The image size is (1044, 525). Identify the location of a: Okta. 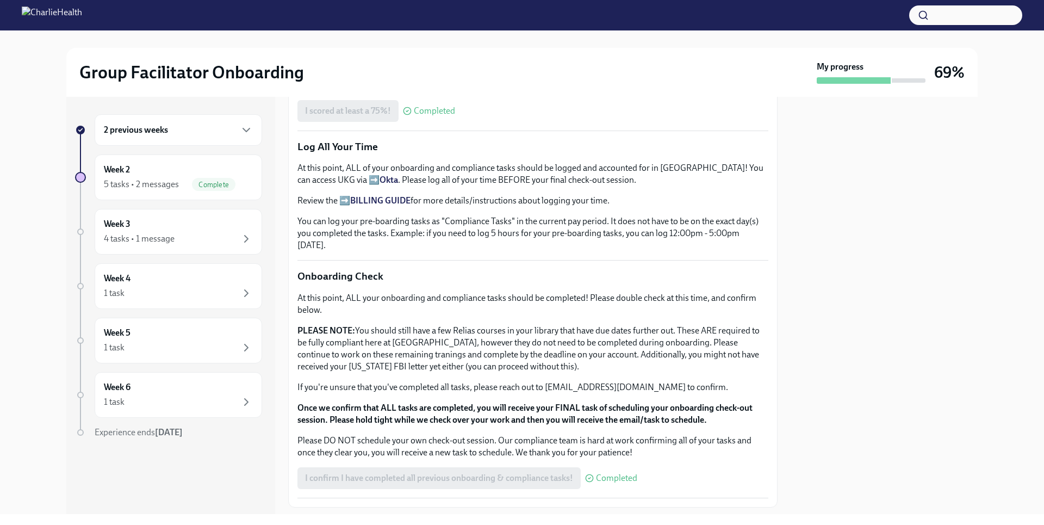
(389, 179).